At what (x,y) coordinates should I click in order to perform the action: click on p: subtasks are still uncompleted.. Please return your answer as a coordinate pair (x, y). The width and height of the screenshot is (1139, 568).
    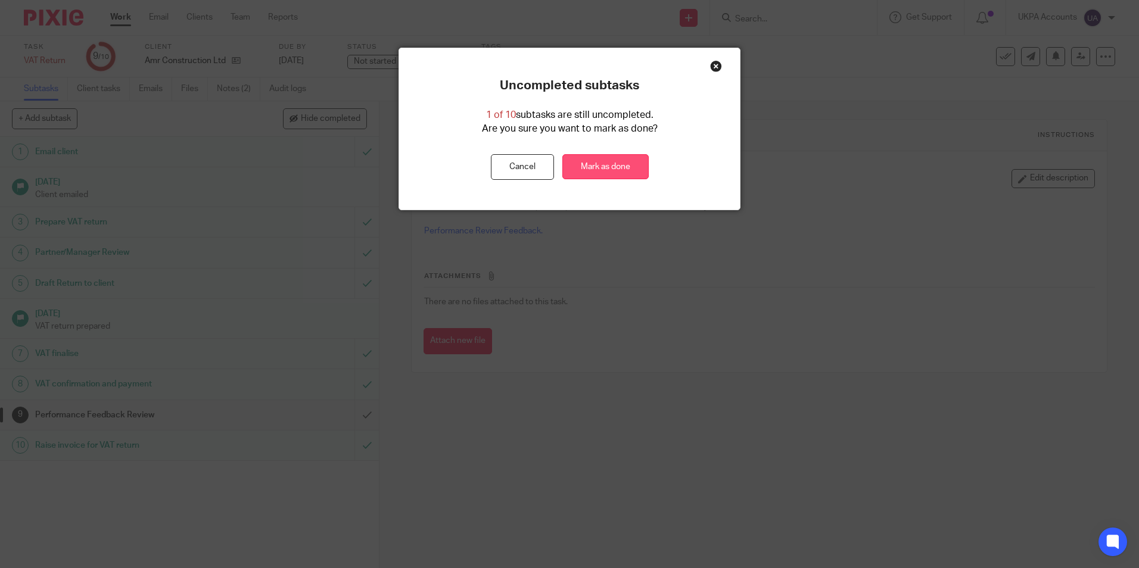
    Looking at the image, I should click on (570, 115).